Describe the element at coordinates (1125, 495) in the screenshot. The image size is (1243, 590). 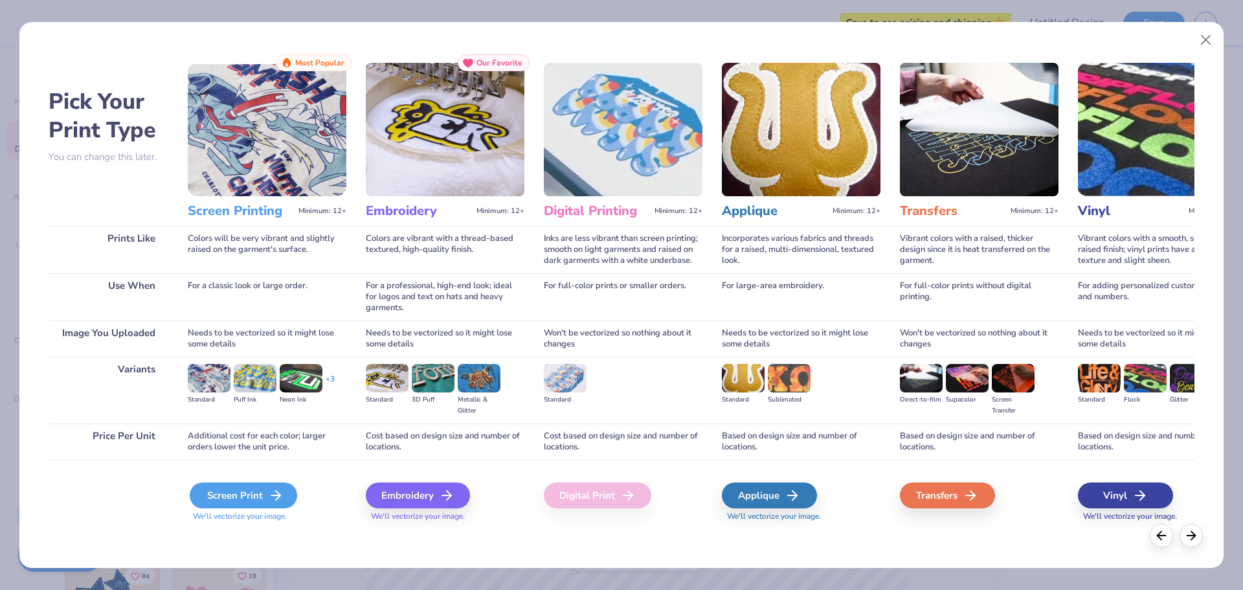
I see `div: Vinyl` at that location.